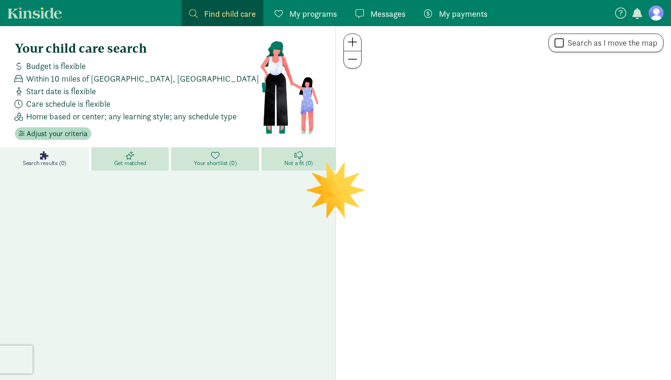 The height and width of the screenshot is (380, 671). What do you see at coordinates (68, 103) in the screenshot?
I see `span: Care schedule is flexible` at bounding box center [68, 103].